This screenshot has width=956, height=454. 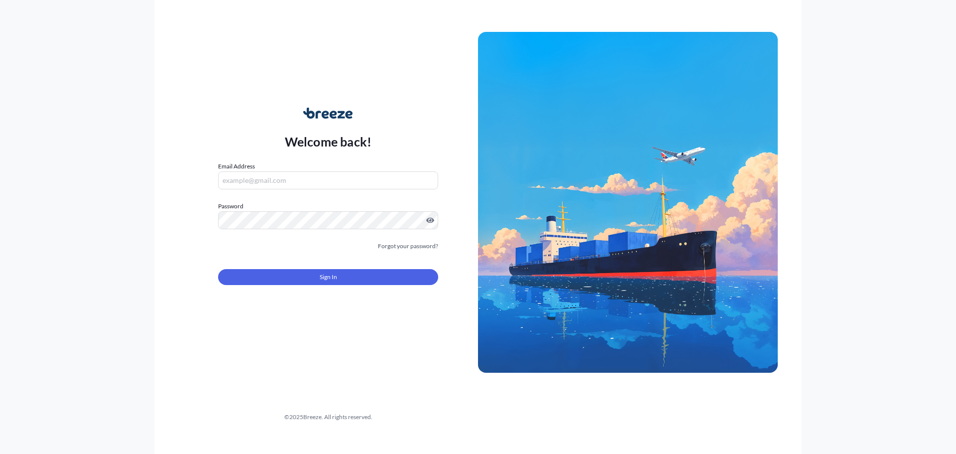 What do you see at coordinates (430, 220) in the screenshot?
I see `button: Show password` at bounding box center [430, 220].